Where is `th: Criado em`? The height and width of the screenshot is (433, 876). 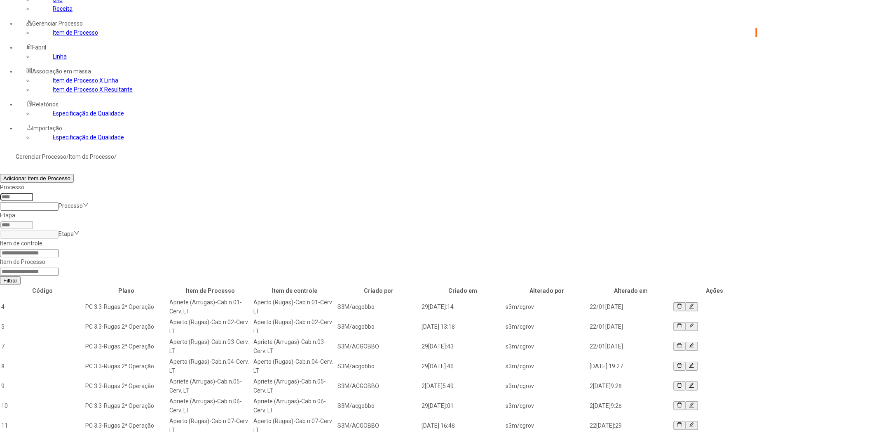
th: Criado em is located at coordinates (463, 290).